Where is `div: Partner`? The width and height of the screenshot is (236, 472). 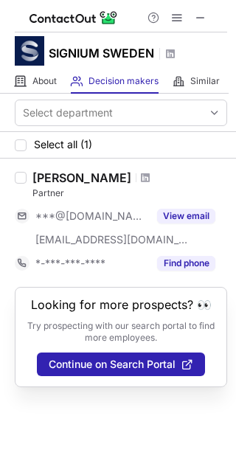
div: Partner is located at coordinates (130, 193).